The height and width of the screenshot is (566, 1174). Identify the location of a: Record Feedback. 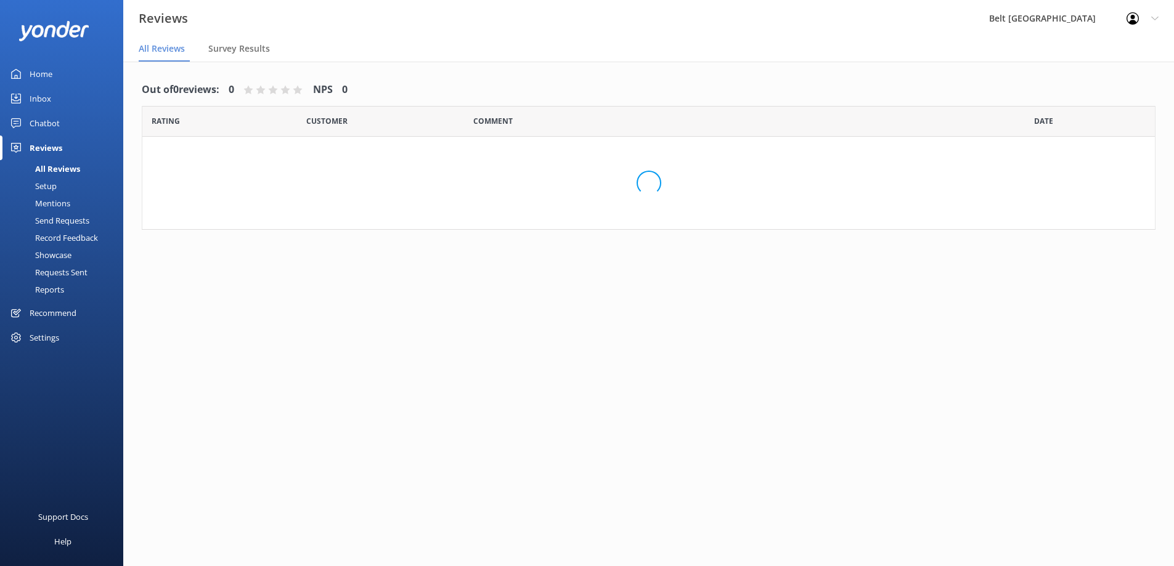
(65, 238).